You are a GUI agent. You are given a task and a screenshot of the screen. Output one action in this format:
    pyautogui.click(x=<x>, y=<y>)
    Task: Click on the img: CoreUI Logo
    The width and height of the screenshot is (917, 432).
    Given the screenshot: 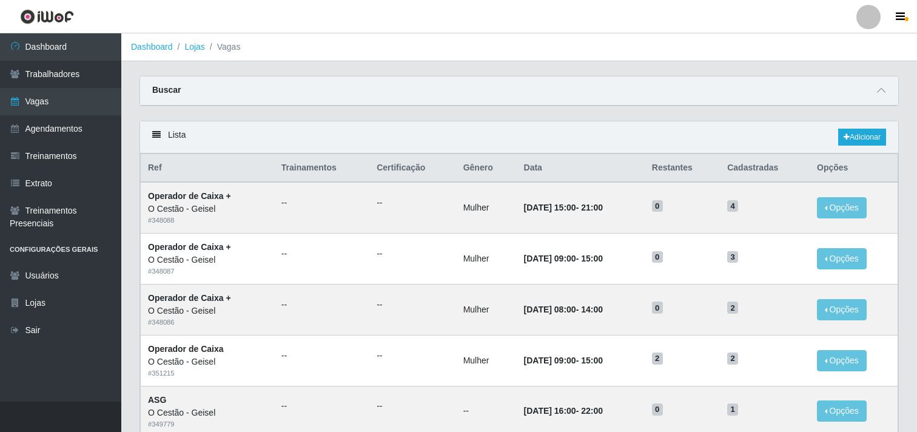 What is the action you would take?
    pyautogui.click(x=47, y=16)
    